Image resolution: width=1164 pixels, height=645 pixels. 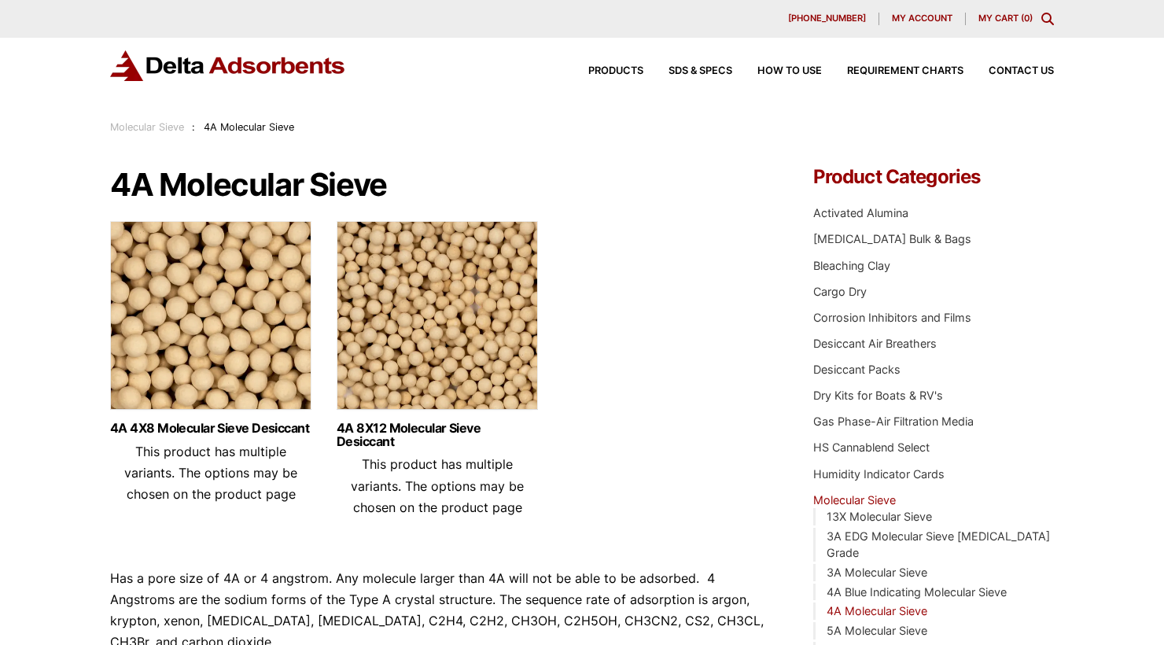 What do you see at coordinates (790, 71) in the screenshot?
I see `span: How to Use` at bounding box center [790, 71].